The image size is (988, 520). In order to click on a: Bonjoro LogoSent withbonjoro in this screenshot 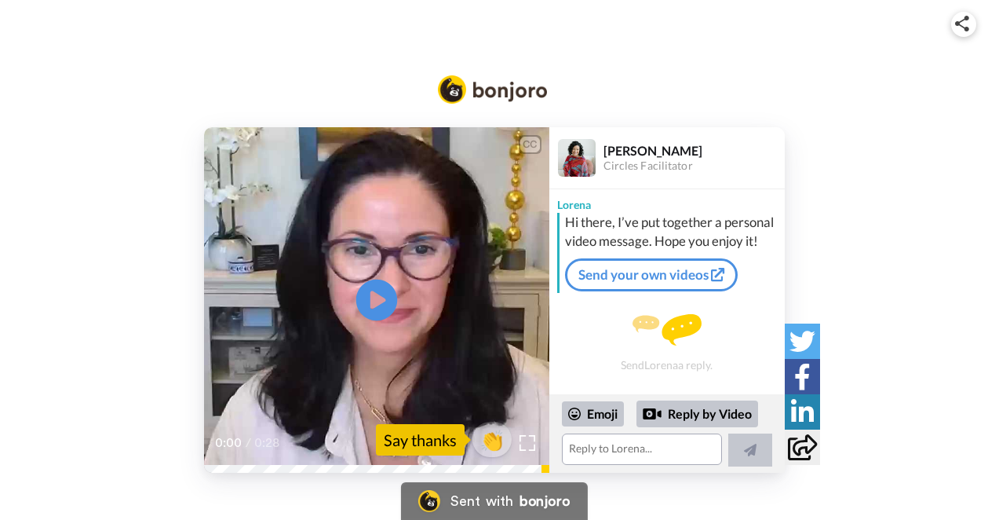, I will do `click(494, 501)`.